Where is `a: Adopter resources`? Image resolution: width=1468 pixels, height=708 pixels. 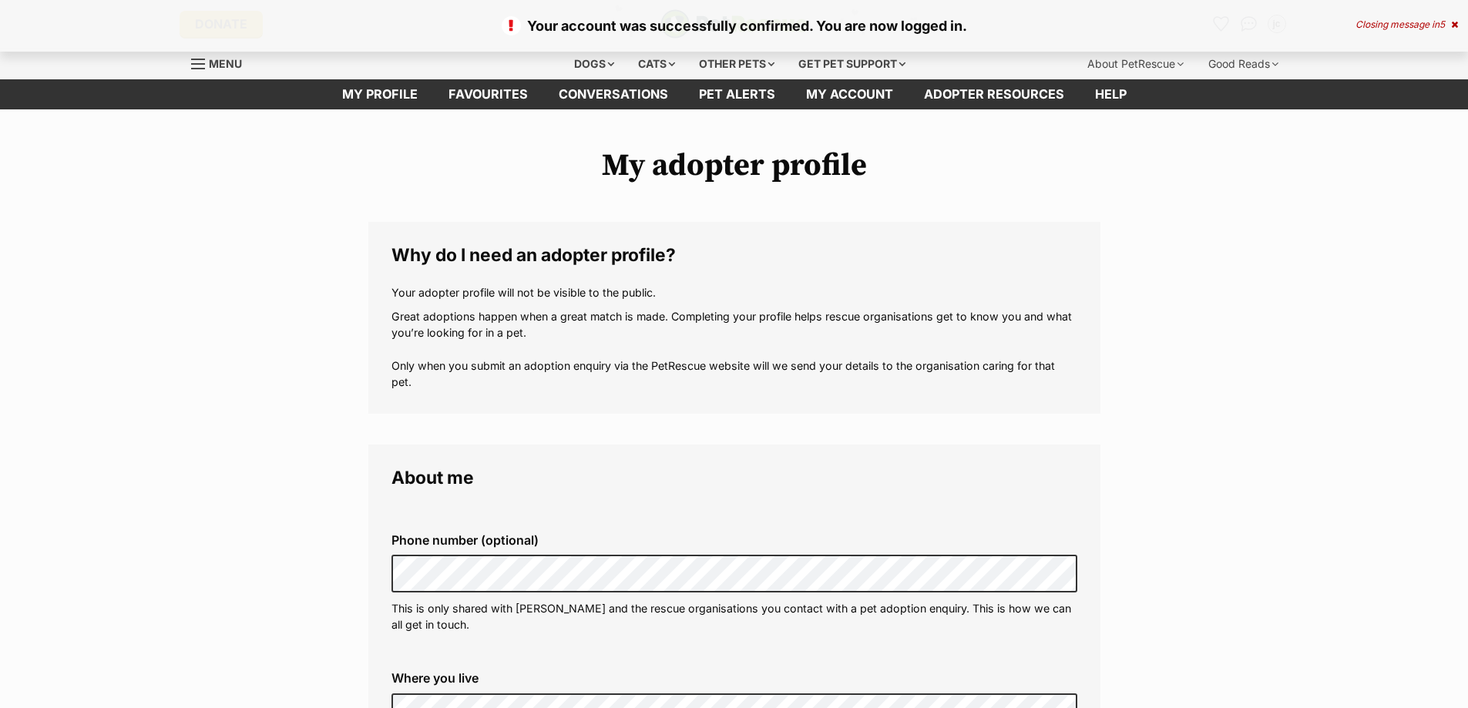
a: Adopter resources is located at coordinates (994, 94).